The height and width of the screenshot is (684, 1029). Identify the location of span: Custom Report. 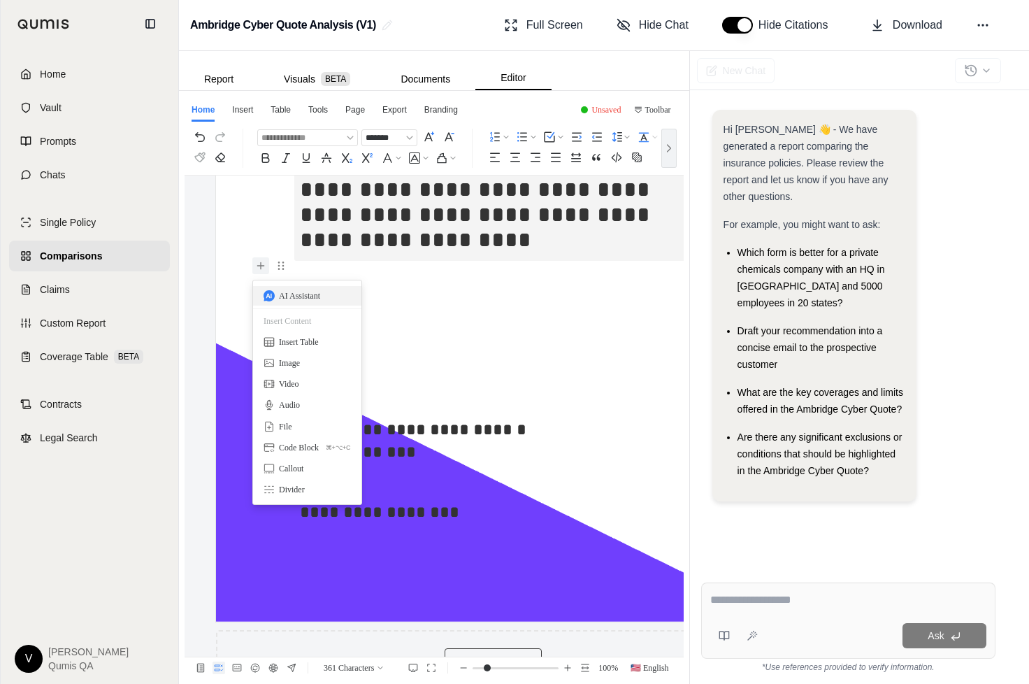
(73, 323).